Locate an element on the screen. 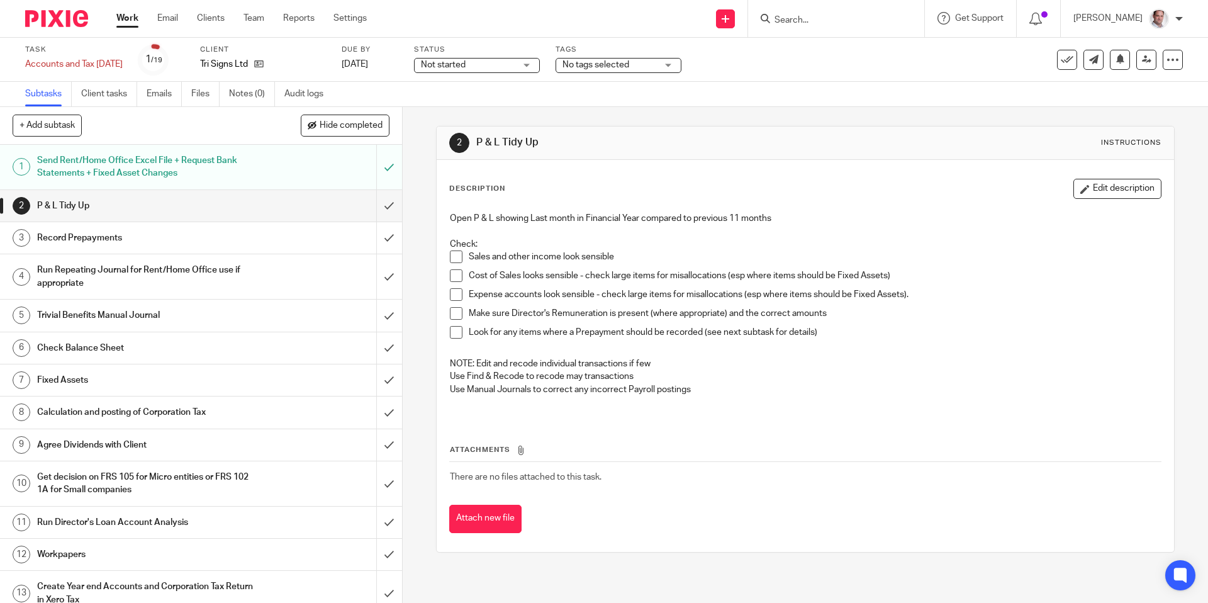 Image resolution: width=1208 pixels, height=603 pixels. label: Status is located at coordinates (477, 50).